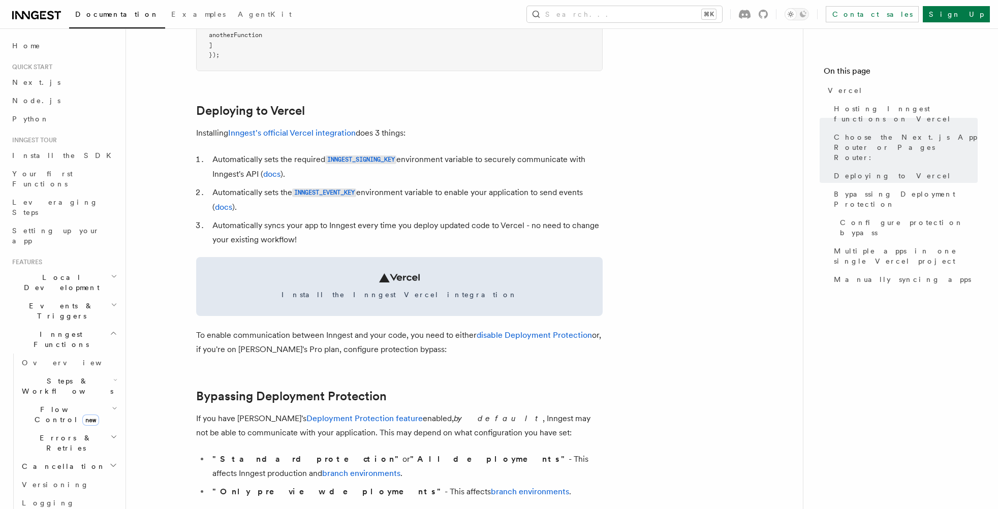 Image resolution: width=998 pixels, height=509 pixels. What do you see at coordinates (30, 119) in the screenshot?
I see `span: Python` at bounding box center [30, 119].